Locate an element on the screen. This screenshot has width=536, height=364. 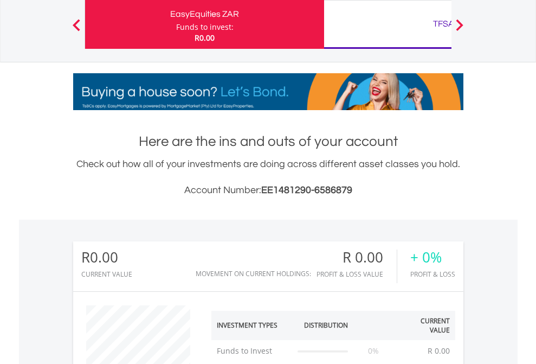
th: Current Value is located at coordinates (424, 325).